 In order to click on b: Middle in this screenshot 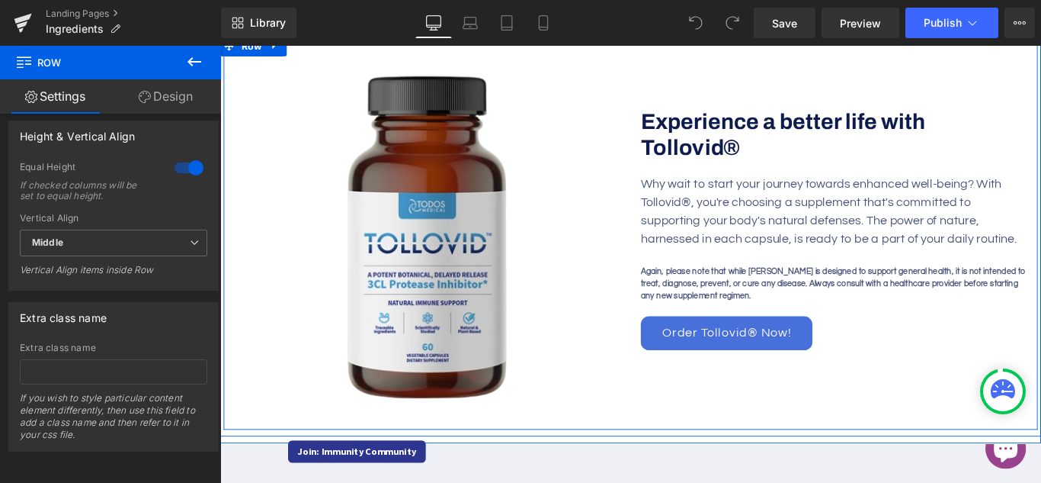, I will do `click(47, 242)`.